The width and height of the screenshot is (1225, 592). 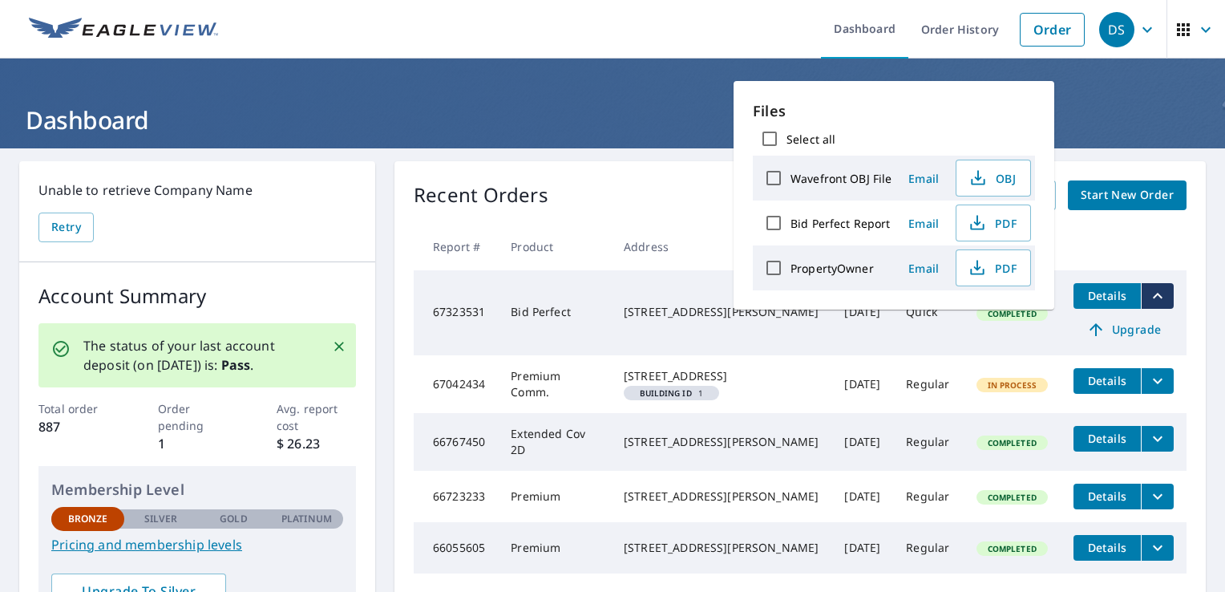 What do you see at coordinates (66, 227) in the screenshot?
I see `span: Retry` at bounding box center [66, 227].